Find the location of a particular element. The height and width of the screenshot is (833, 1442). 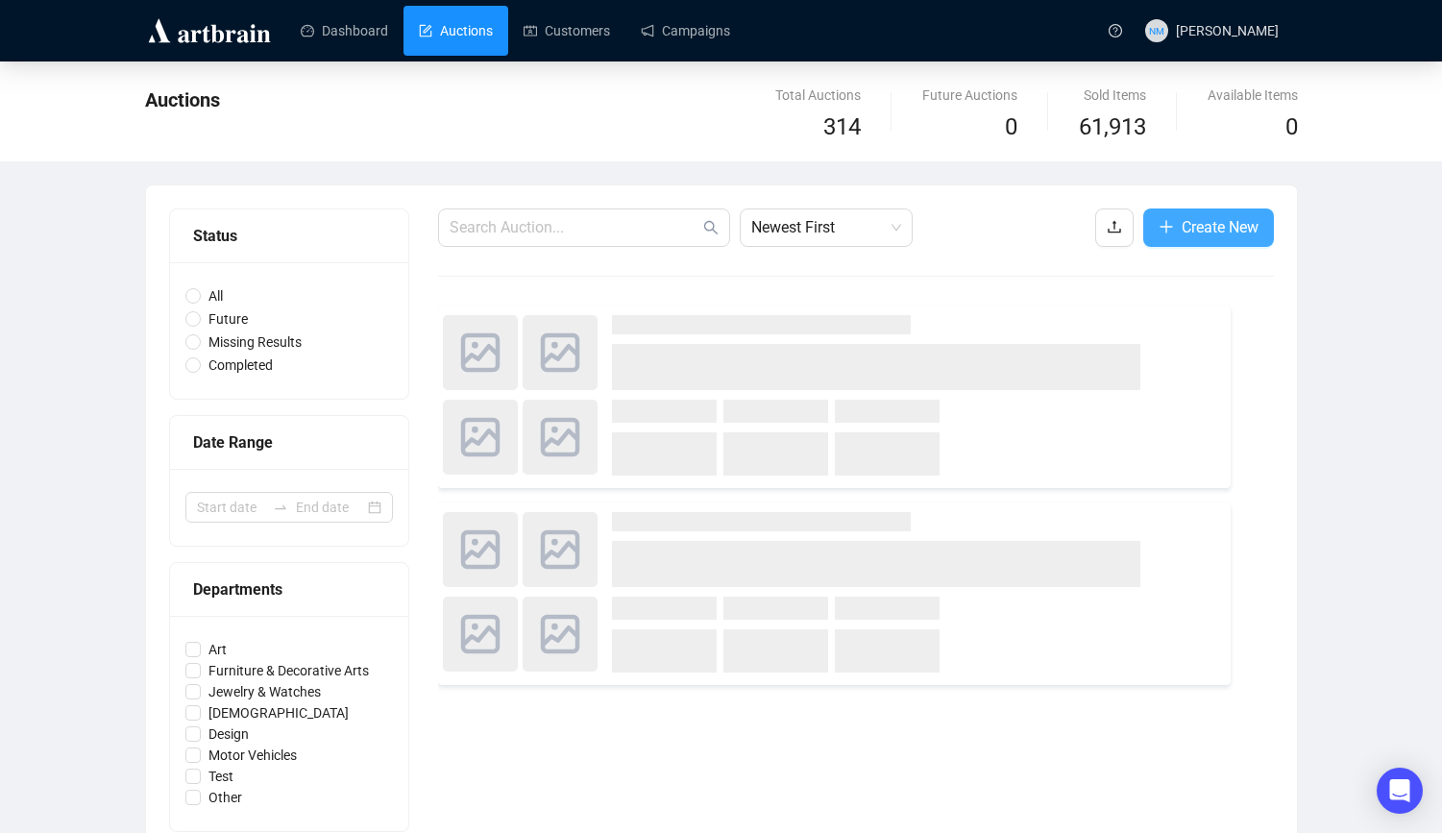

div: Date Range is located at coordinates (289, 442).